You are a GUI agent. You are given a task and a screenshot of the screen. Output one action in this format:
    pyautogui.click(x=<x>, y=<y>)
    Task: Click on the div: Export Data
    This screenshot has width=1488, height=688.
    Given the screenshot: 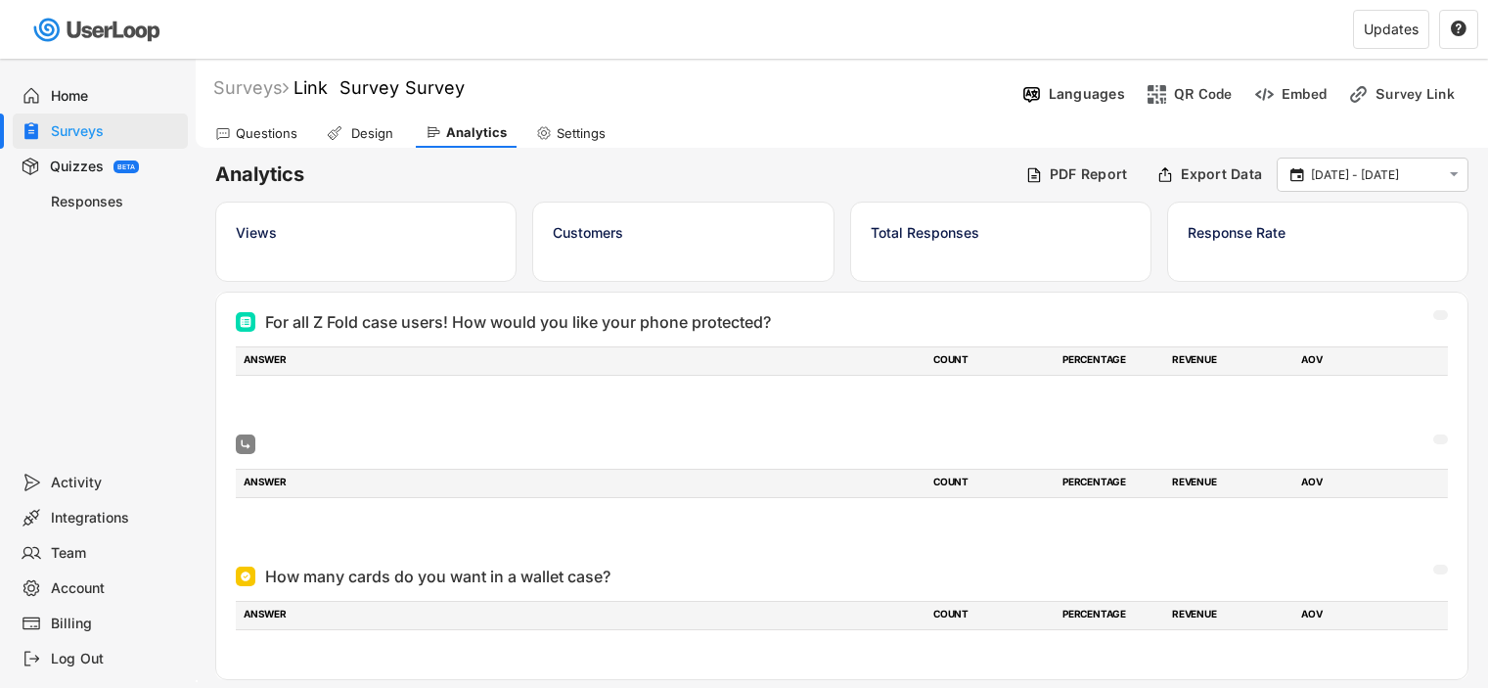 What is the action you would take?
    pyautogui.click(x=1221, y=174)
    